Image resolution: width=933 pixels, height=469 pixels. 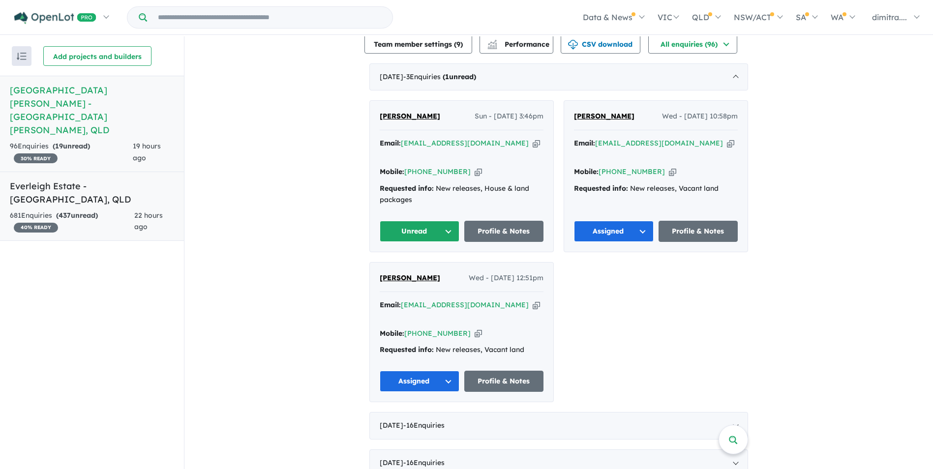 I want to click on button: Performance, so click(x=516, y=44).